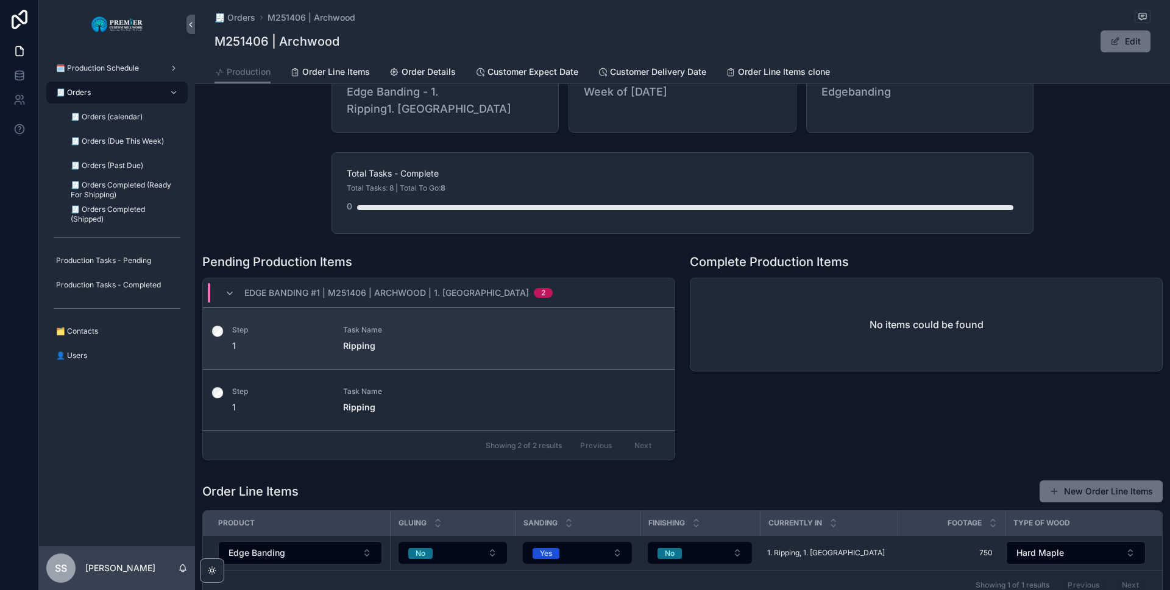  I want to click on img: App logo, so click(117, 24).